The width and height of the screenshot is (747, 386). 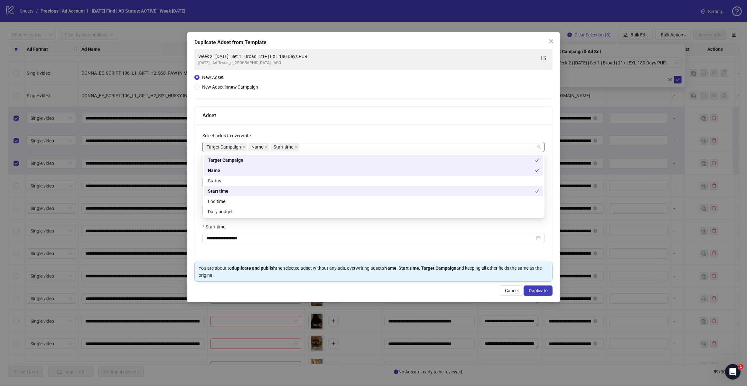 What do you see at coordinates (538, 290) in the screenshot?
I see `span: Duplicate` at bounding box center [538, 290].